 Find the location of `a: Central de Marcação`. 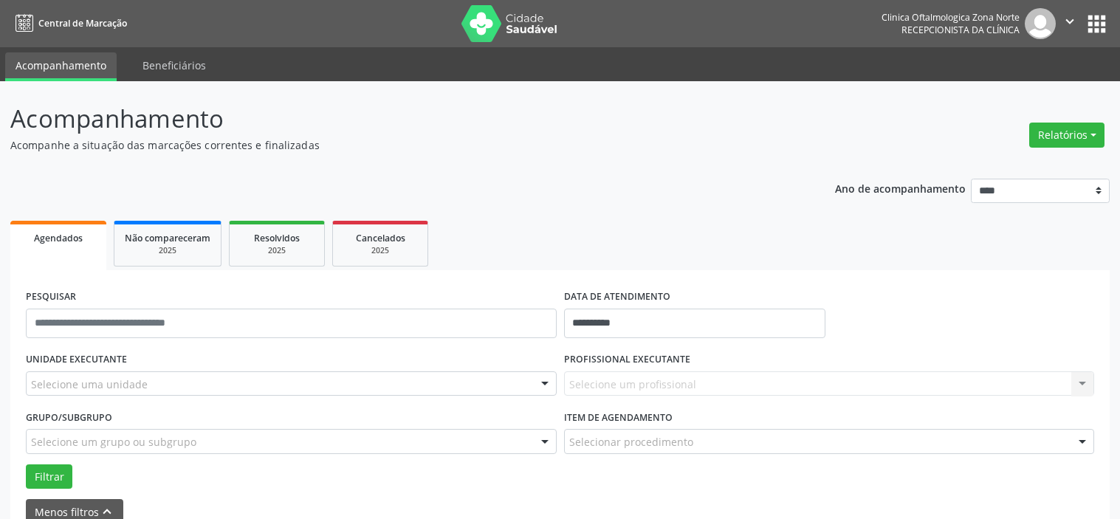

a: Central de Marcação is located at coordinates (69, 23).